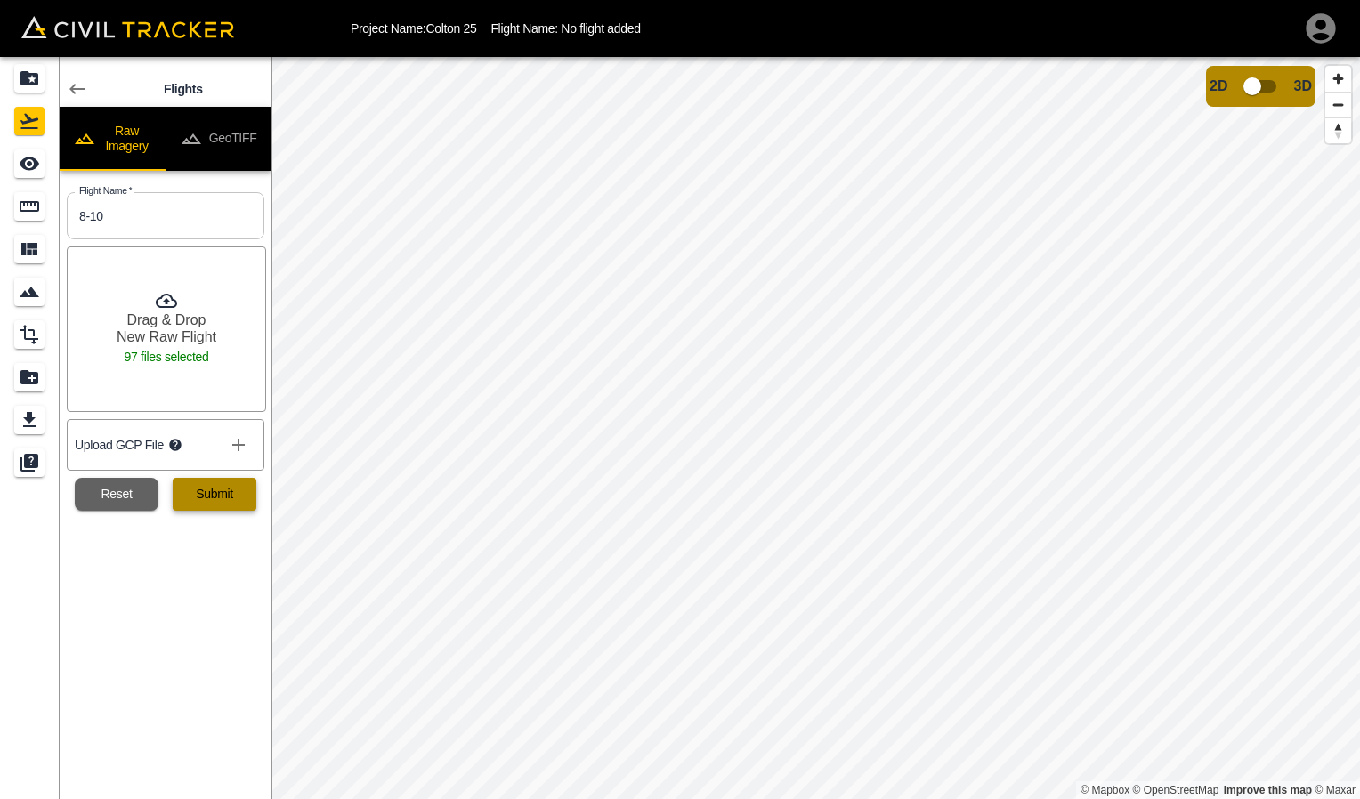 This screenshot has height=799, width=1360. I want to click on span: 2D, so click(1218, 86).